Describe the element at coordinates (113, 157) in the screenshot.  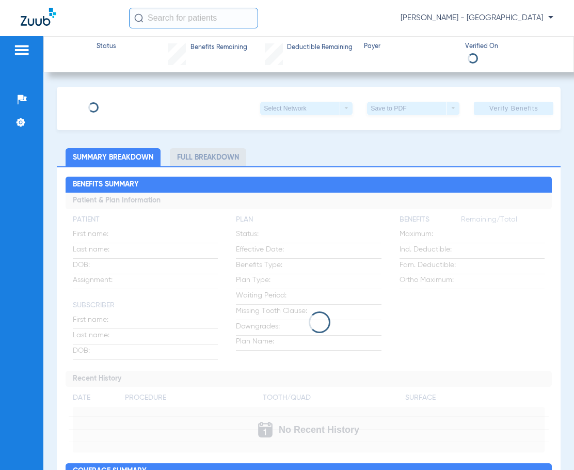
I see `li: Summary Breakdown` at that location.